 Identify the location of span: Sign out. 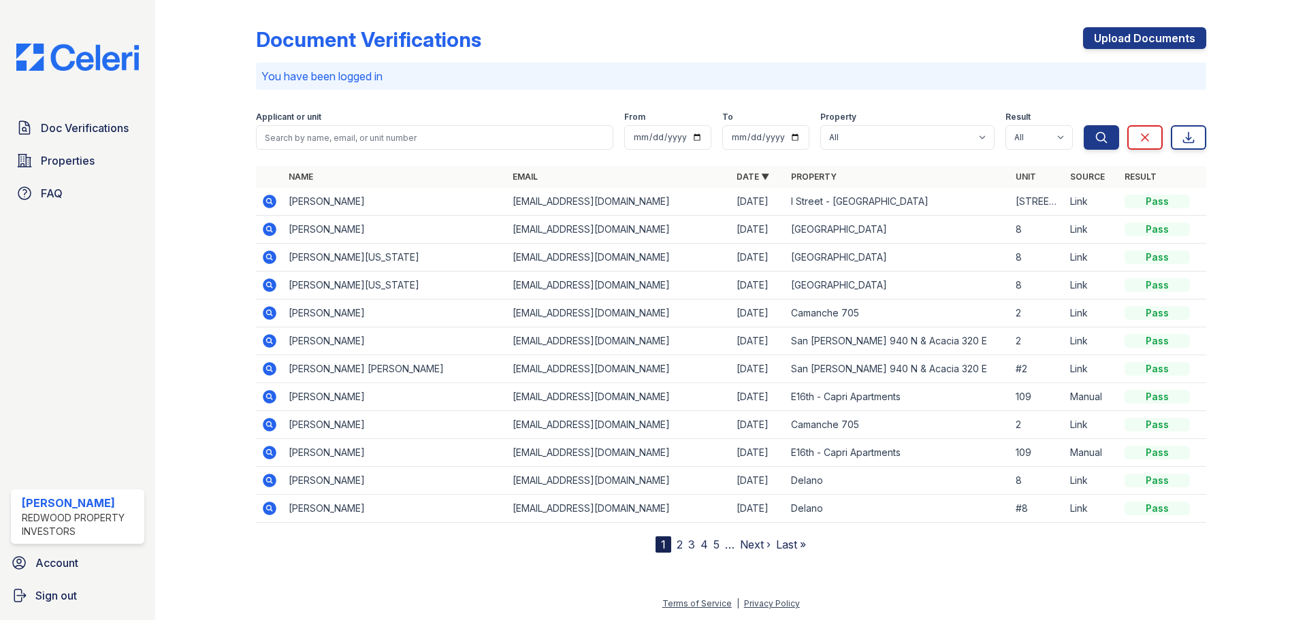
(56, 596).